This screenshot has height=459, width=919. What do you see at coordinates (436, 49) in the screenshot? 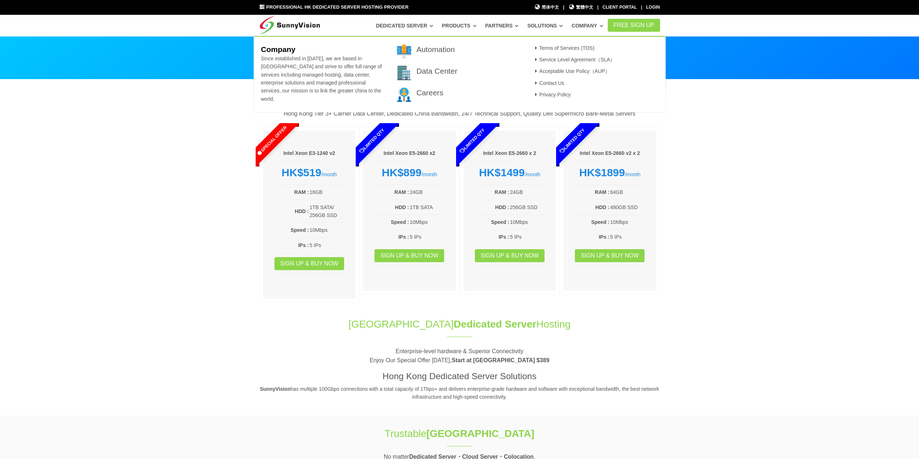
I see `a: Automation` at bounding box center [436, 49].